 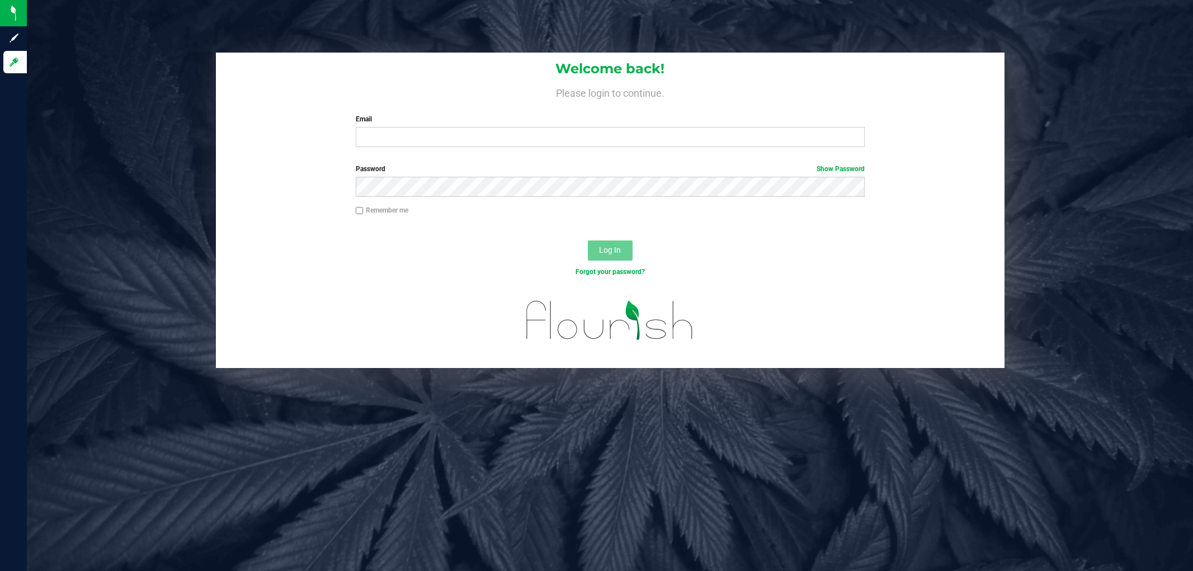 What do you see at coordinates (14, 38) in the screenshot?
I see `inline-svg: Sign up` at bounding box center [14, 38].